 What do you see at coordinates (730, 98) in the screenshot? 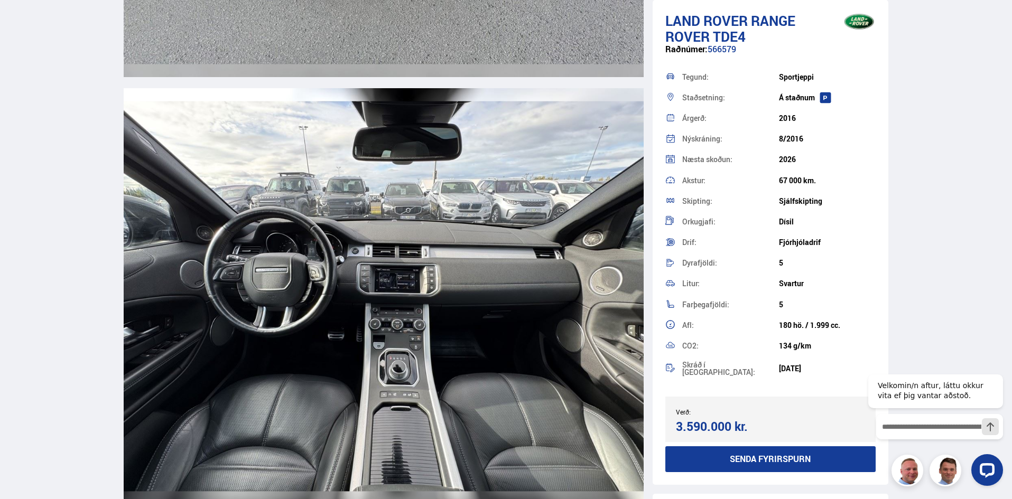
I see `div: Staðsetning:` at bounding box center [730, 98].